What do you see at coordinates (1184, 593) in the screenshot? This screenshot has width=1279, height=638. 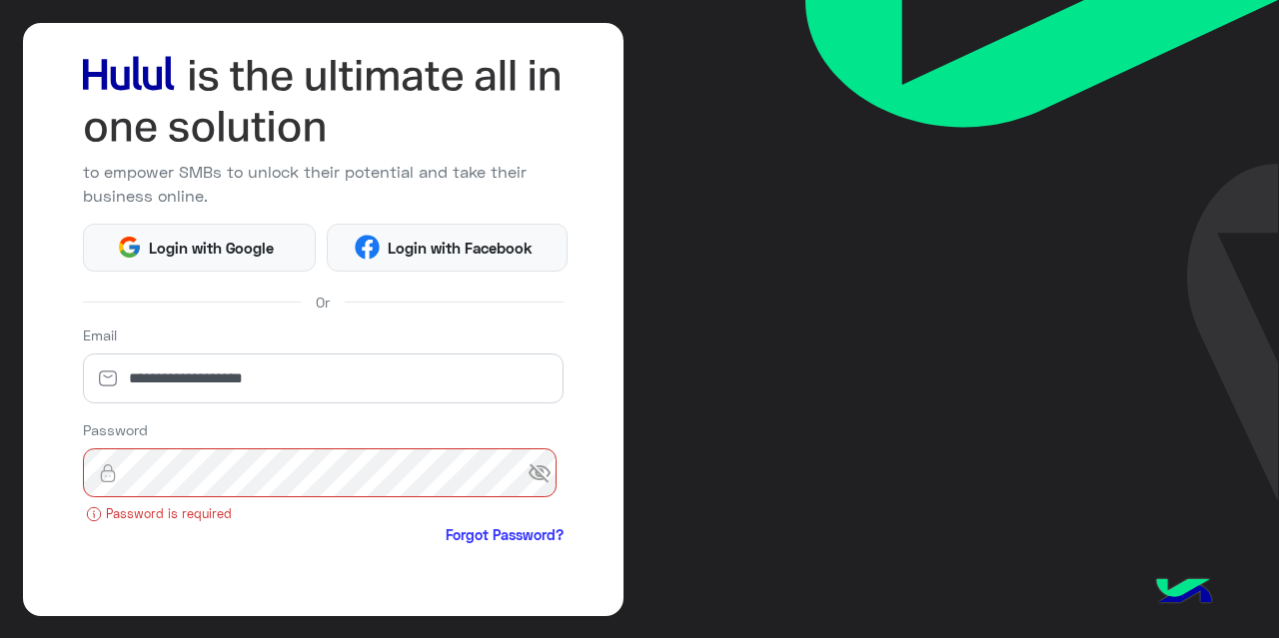 I see `img: hulul-logo.png` at bounding box center [1184, 593].